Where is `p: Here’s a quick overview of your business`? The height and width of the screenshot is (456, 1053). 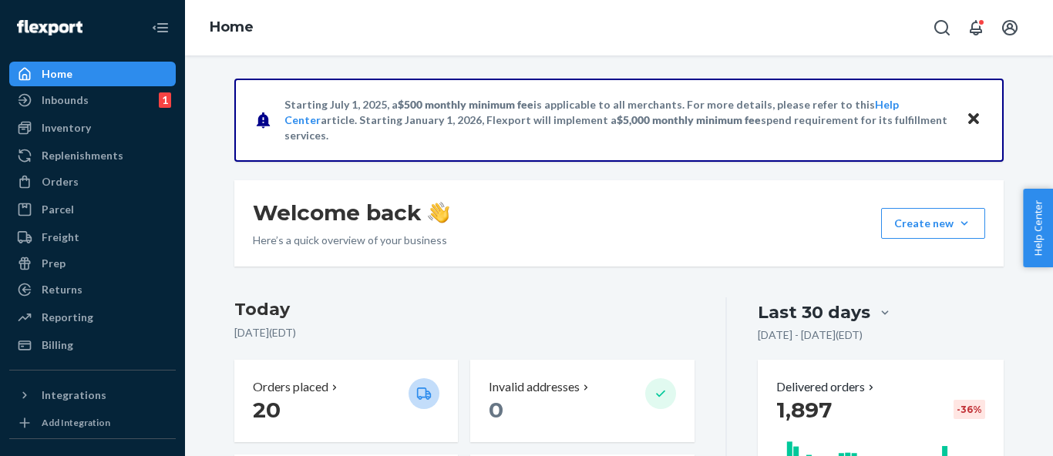 p: Here’s a quick overview of your business is located at coordinates (351, 241).